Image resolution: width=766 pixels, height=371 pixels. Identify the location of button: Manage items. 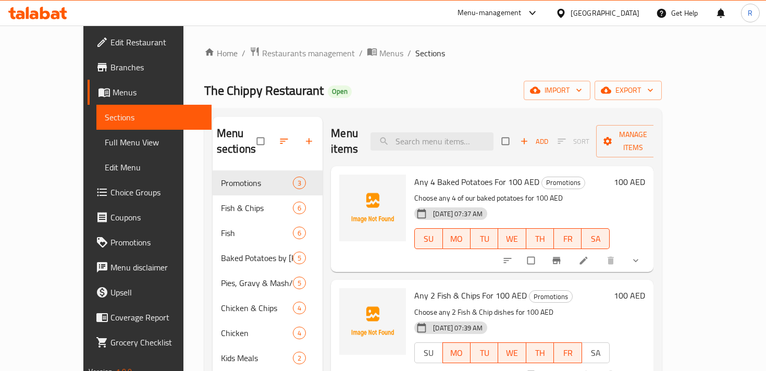
(633, 141).